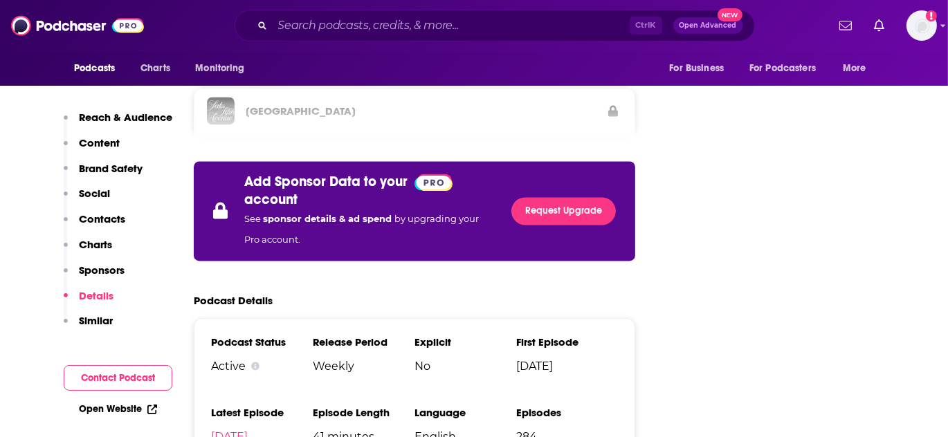 The width and height of the screenshot is (948, 437). I want to click on button: Content, so click(91, 149).